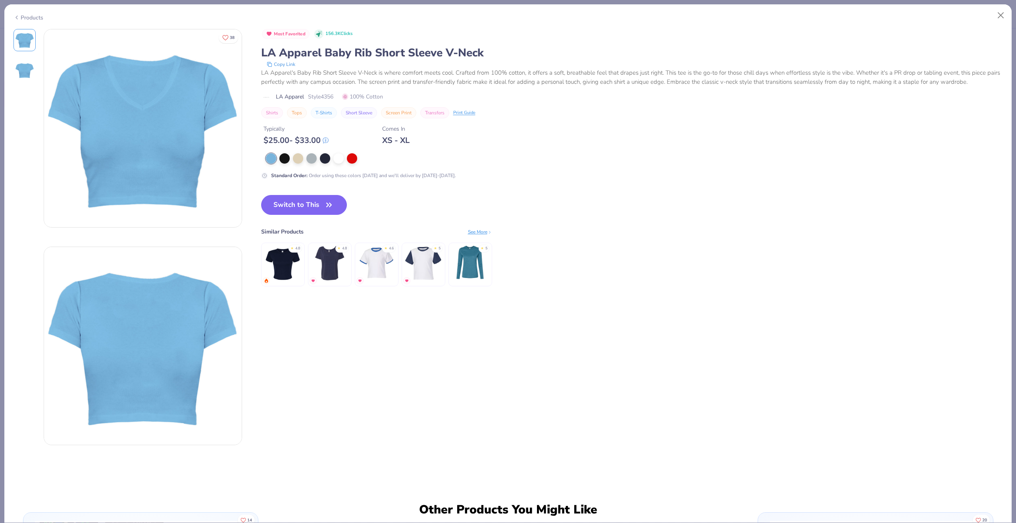  Describe the element at coordinates (339, 34) in the screenshot. I see `span: 156.3K Clicks` at that location.